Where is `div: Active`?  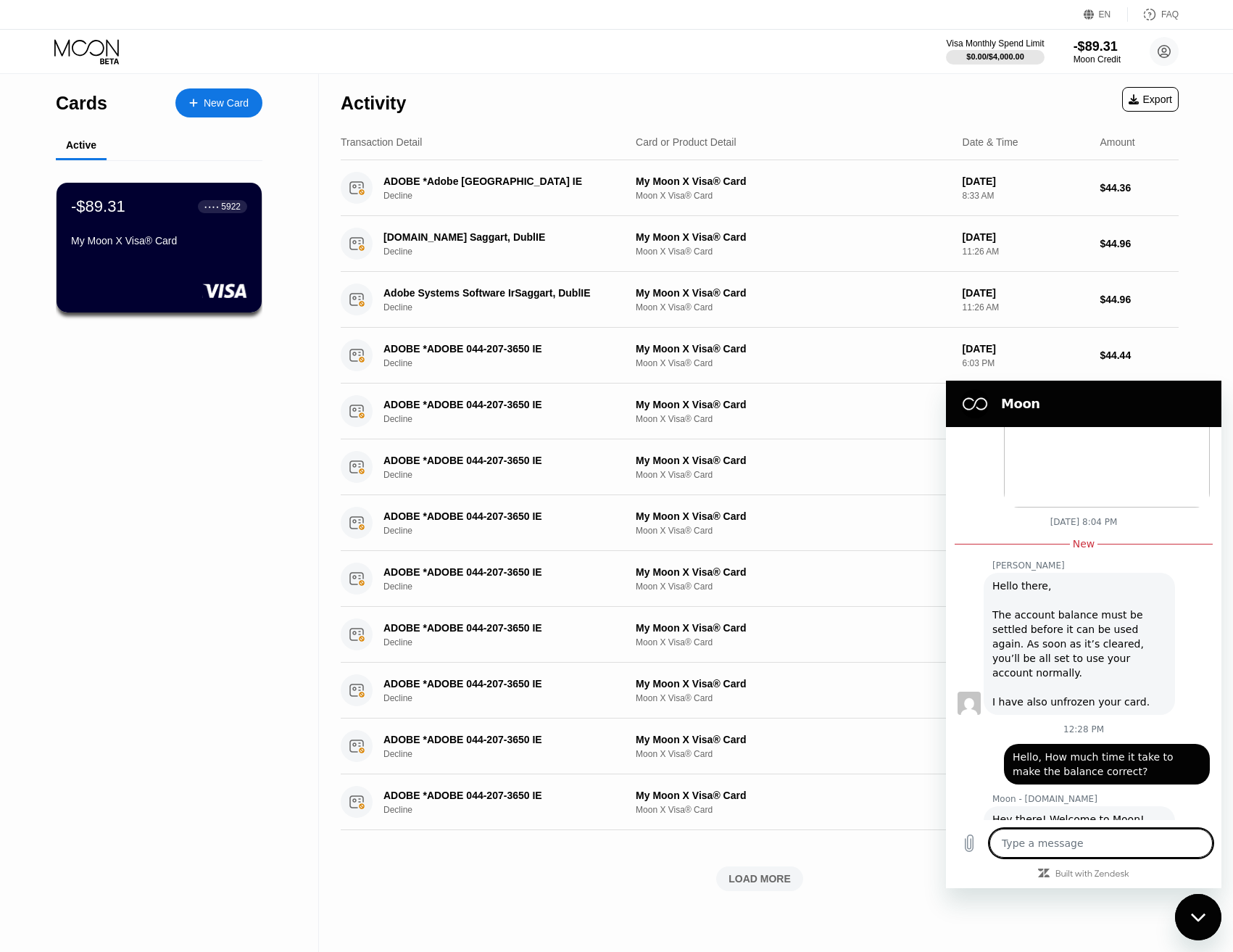
div: Active is located at coordinates (81, 145).